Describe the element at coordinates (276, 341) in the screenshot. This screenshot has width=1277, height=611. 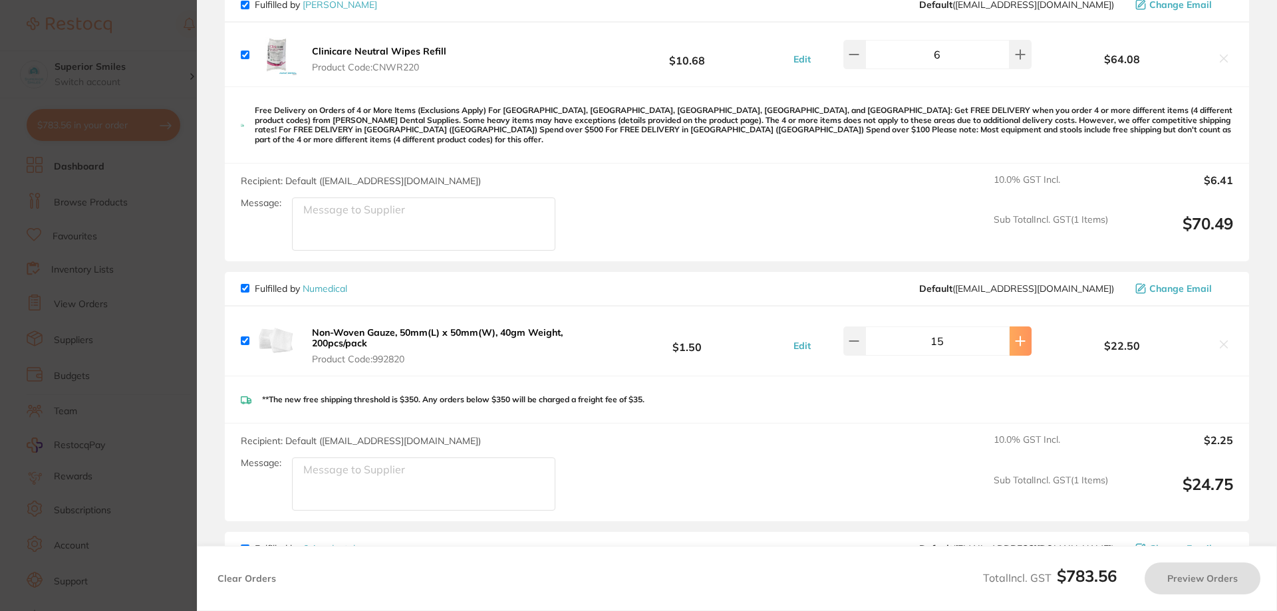
I see `img: azJ0cHl5Zw` at that location.